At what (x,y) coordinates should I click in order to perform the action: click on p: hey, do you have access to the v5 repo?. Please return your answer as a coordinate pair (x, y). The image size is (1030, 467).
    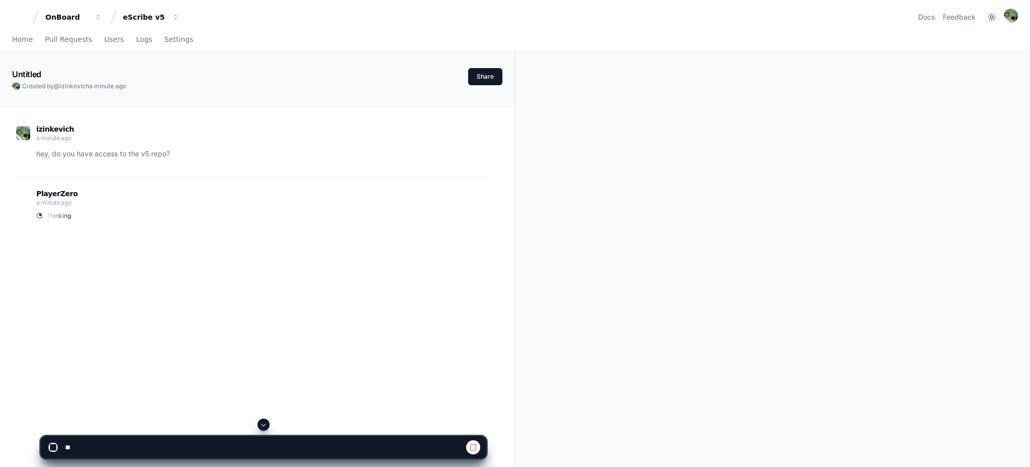
    Looking at the image, I should click on (261, 154).